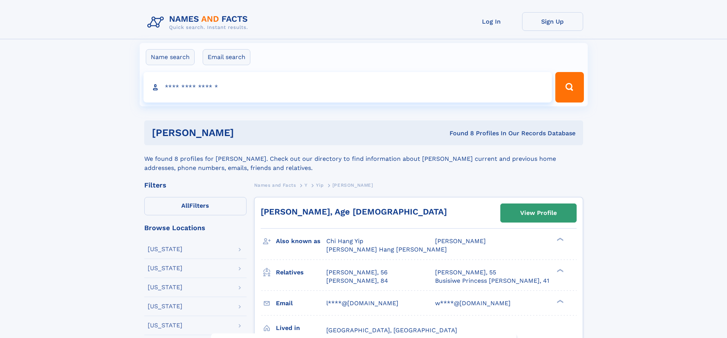  I want to click on div: Browse Locations, so click(195, 228).